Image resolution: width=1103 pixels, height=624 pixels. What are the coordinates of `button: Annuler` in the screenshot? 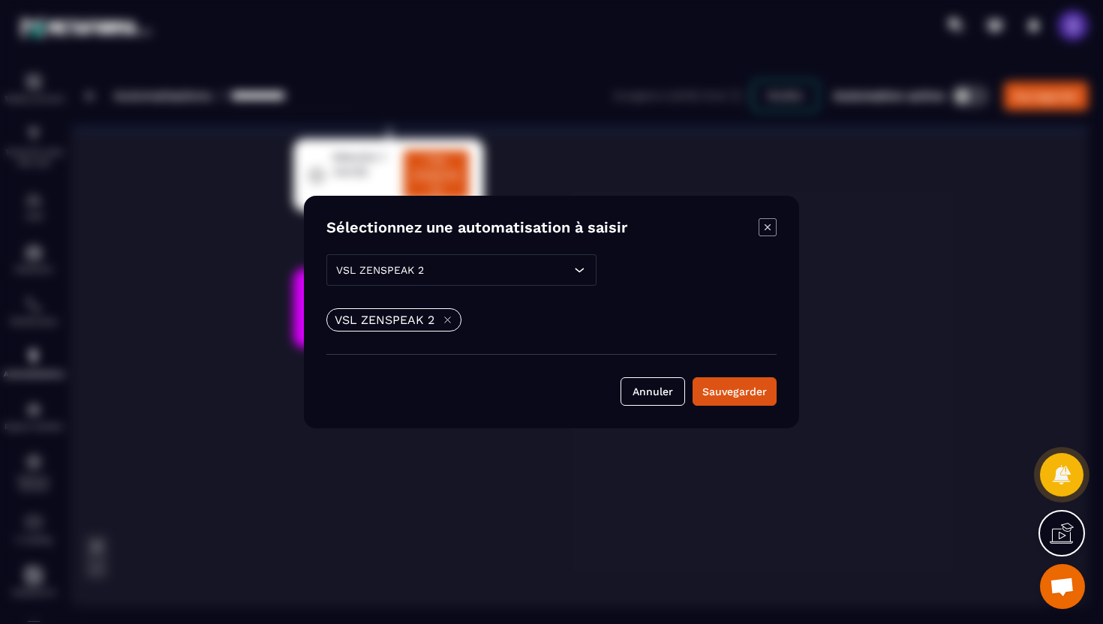 It's located at (653, 392).